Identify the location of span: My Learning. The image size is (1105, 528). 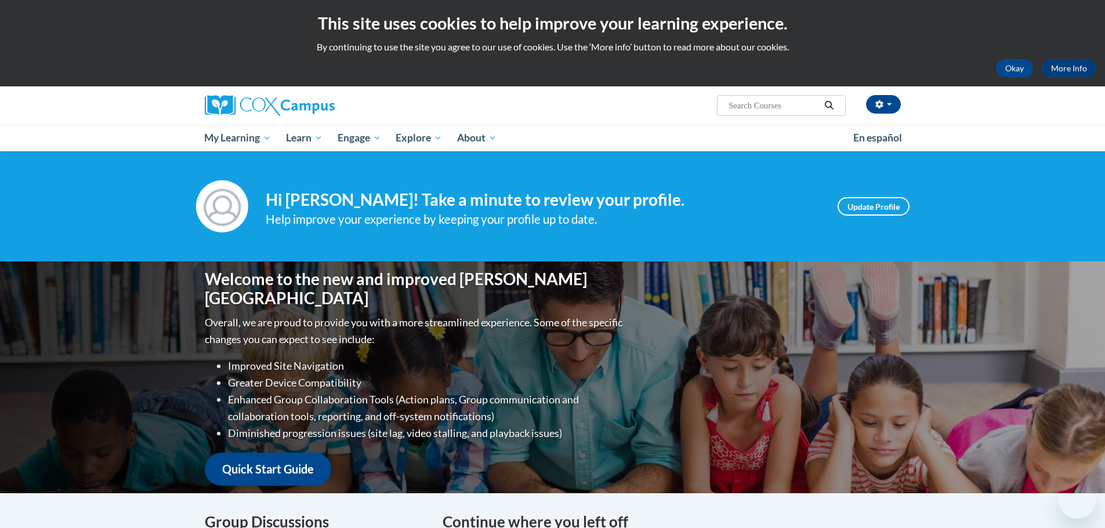
(237, 138).